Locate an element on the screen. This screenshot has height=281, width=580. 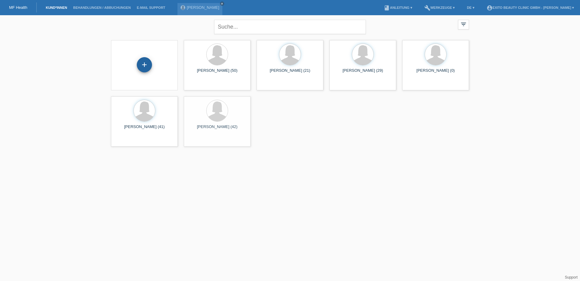
i: close is located at coordinates (222, 4).